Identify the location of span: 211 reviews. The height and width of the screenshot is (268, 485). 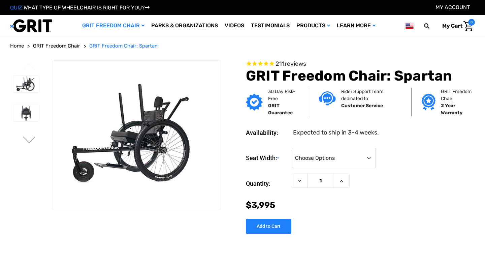
(291, 64).